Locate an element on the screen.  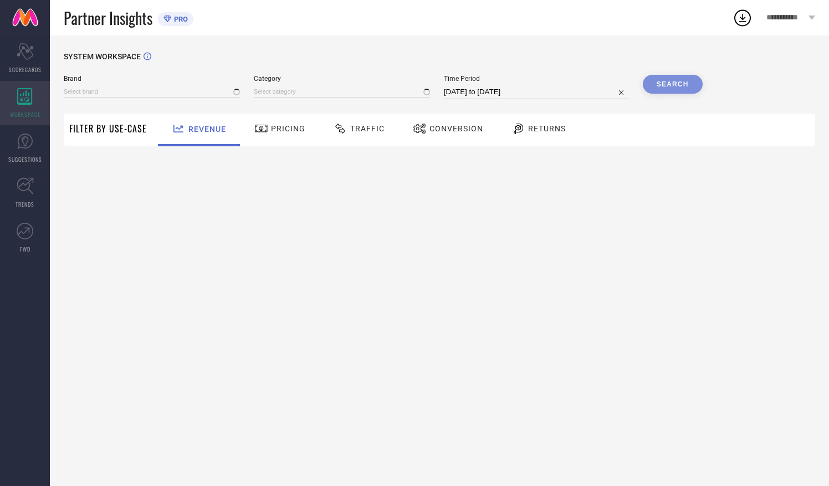
span: Traffic is located at coordinates (367, 129).